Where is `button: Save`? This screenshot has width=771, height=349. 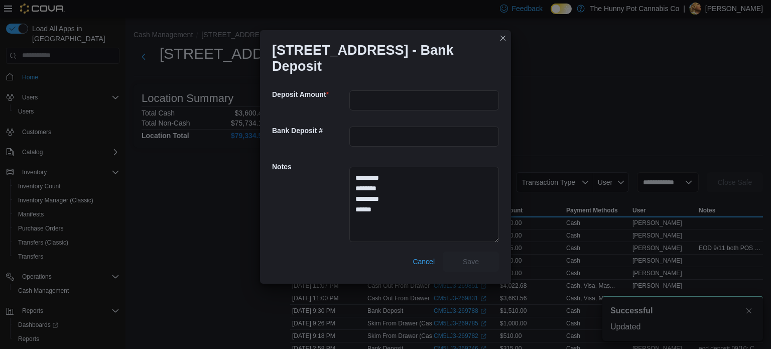 button: Save is located at coordinates (471, 261).